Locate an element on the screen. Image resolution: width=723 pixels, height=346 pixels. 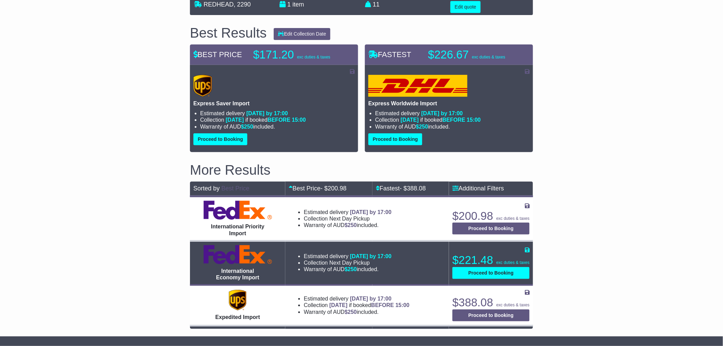
a: Additional Filters is located at coordinates (478, 188).